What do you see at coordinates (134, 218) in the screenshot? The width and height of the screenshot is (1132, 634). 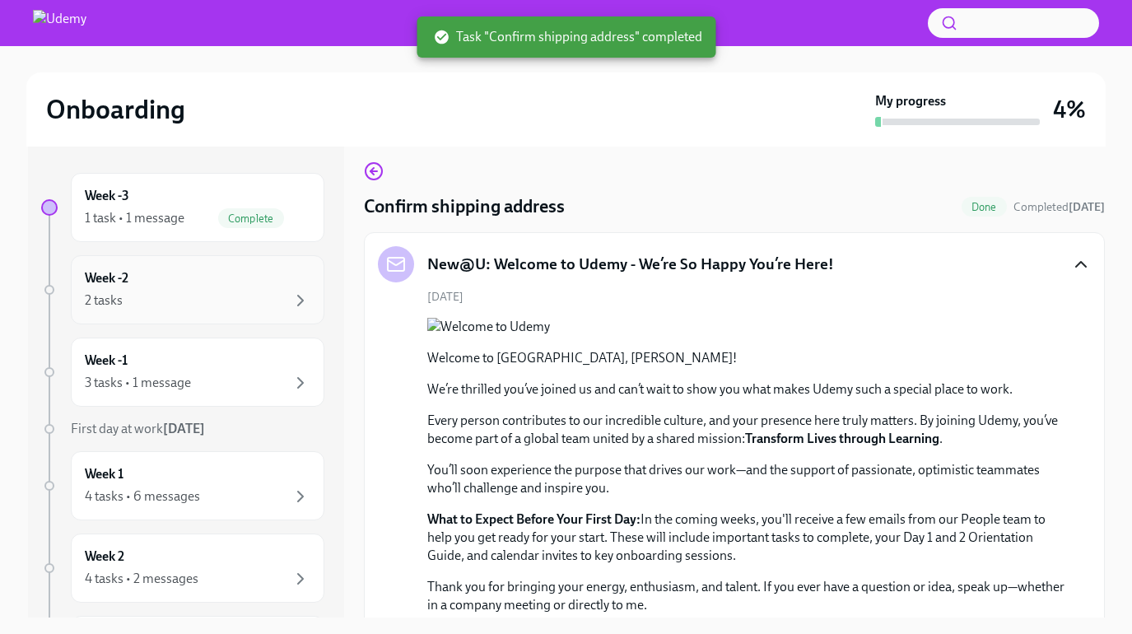 I see `div: 1 task • 1 message` at bounding box center [134, 218].